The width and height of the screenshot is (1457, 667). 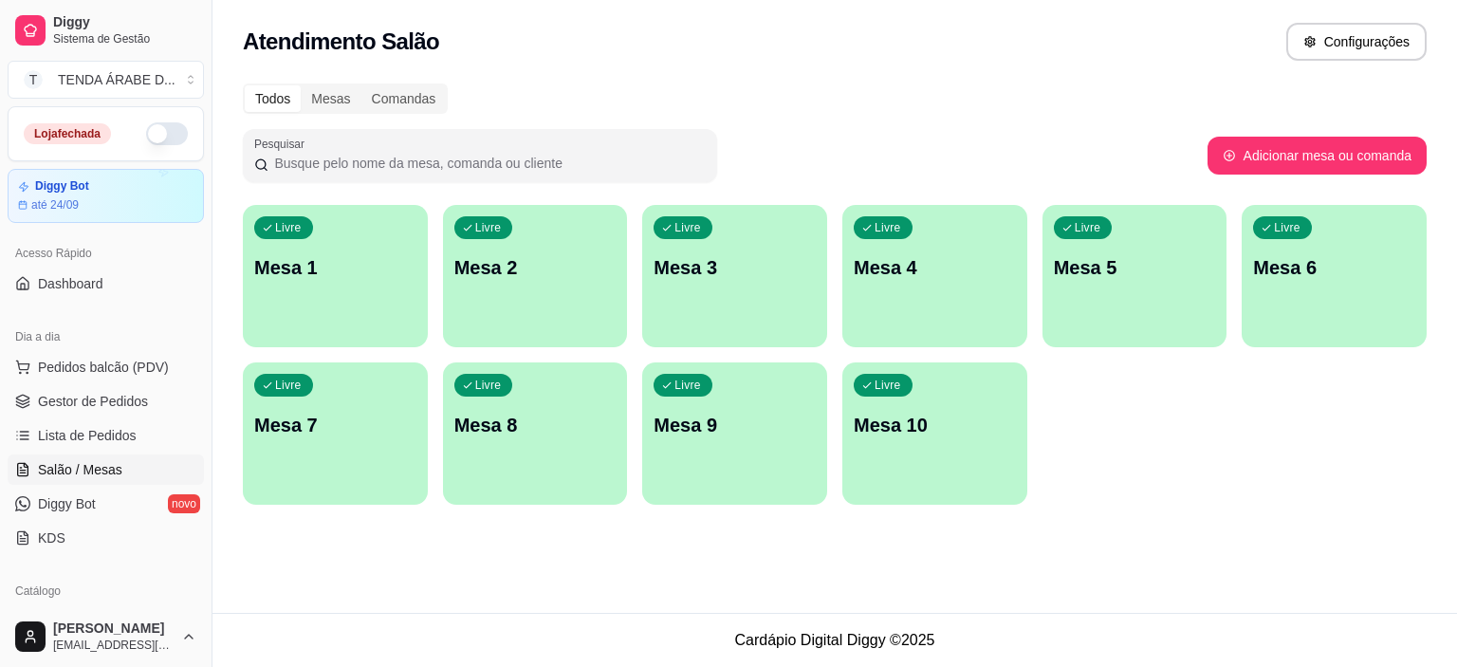 I want to click on p: Mesa 6, so click(x=1334, y=268).